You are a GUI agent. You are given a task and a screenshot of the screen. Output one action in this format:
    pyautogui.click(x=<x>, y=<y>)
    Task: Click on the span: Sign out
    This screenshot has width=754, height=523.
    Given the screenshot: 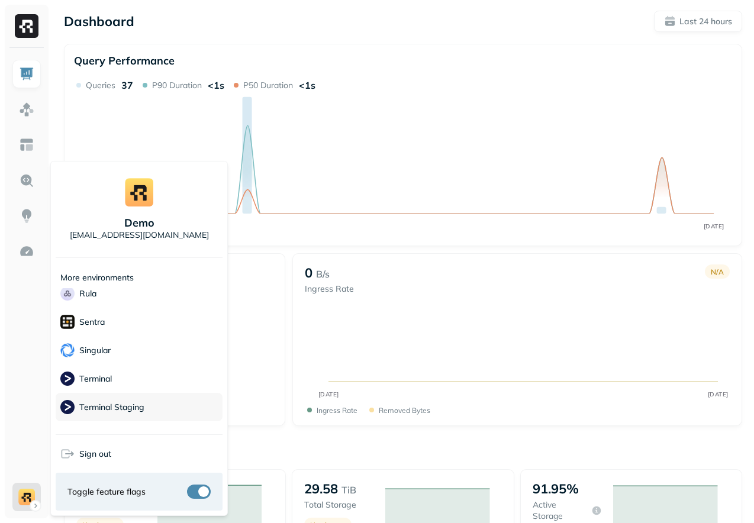 What is the action you would take?
    pyautogui.click(x=95, y=454)
    